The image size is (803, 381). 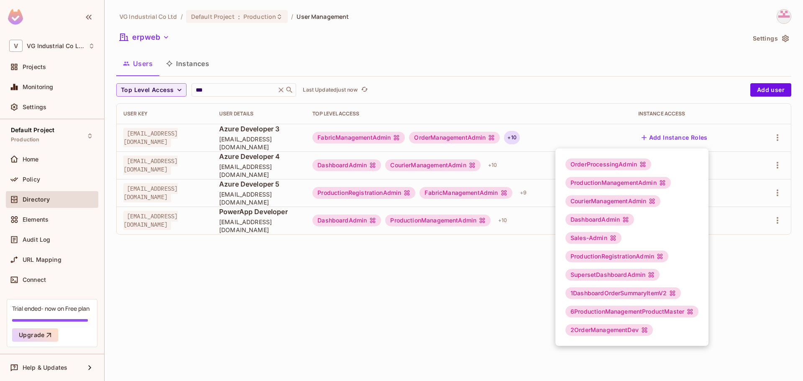 I want to click on div: CourierManagementAdmin, so click(x=613, y=201).